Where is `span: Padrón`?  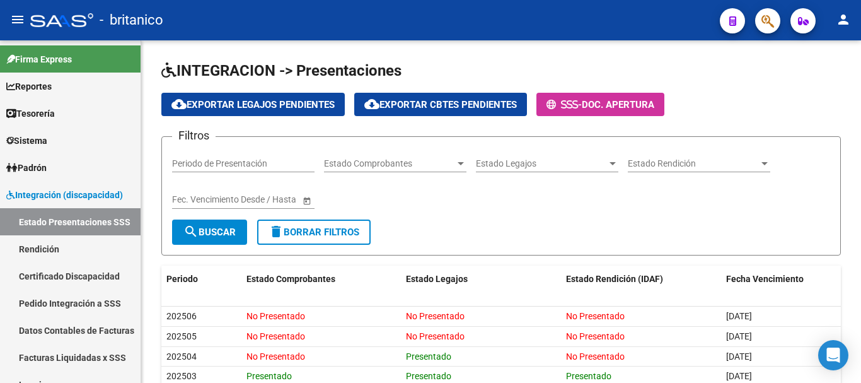 span: Padrón is located at coordinates (26, 168).